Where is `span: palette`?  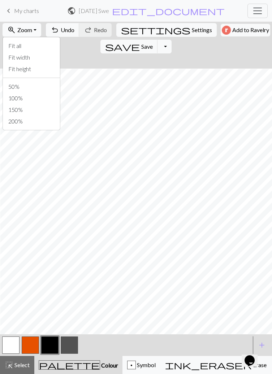 span: palette is located at coordinates (69, 365).